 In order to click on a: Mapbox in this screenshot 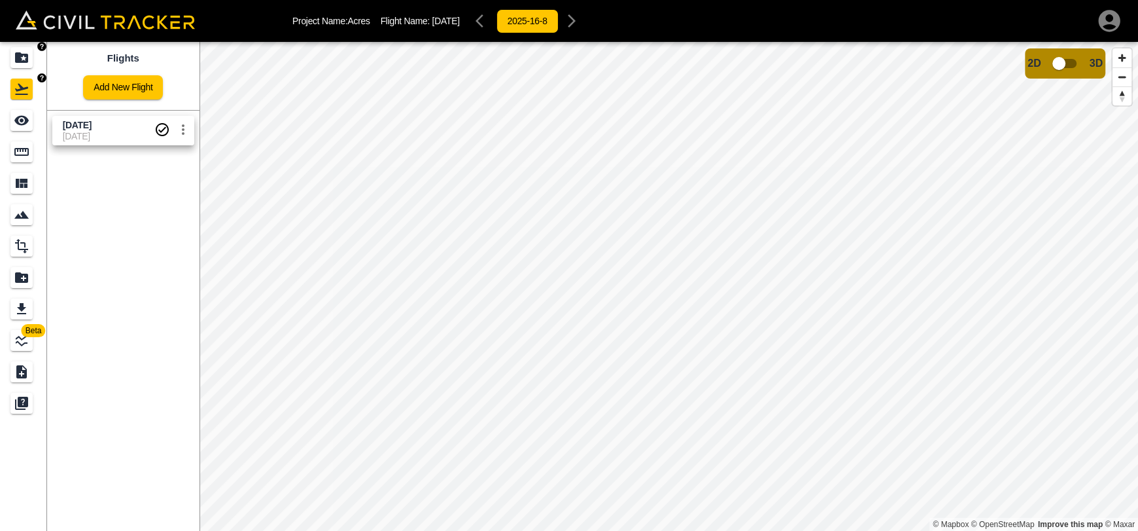, I will do `click(951, 524)`.